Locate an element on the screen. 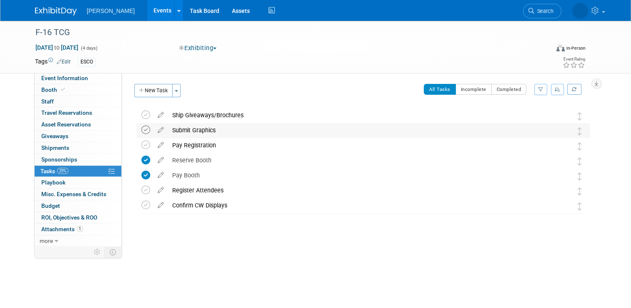 This screenshot has width=631, height=308. span: Travel Reservations is located at coordinates (67, 113).